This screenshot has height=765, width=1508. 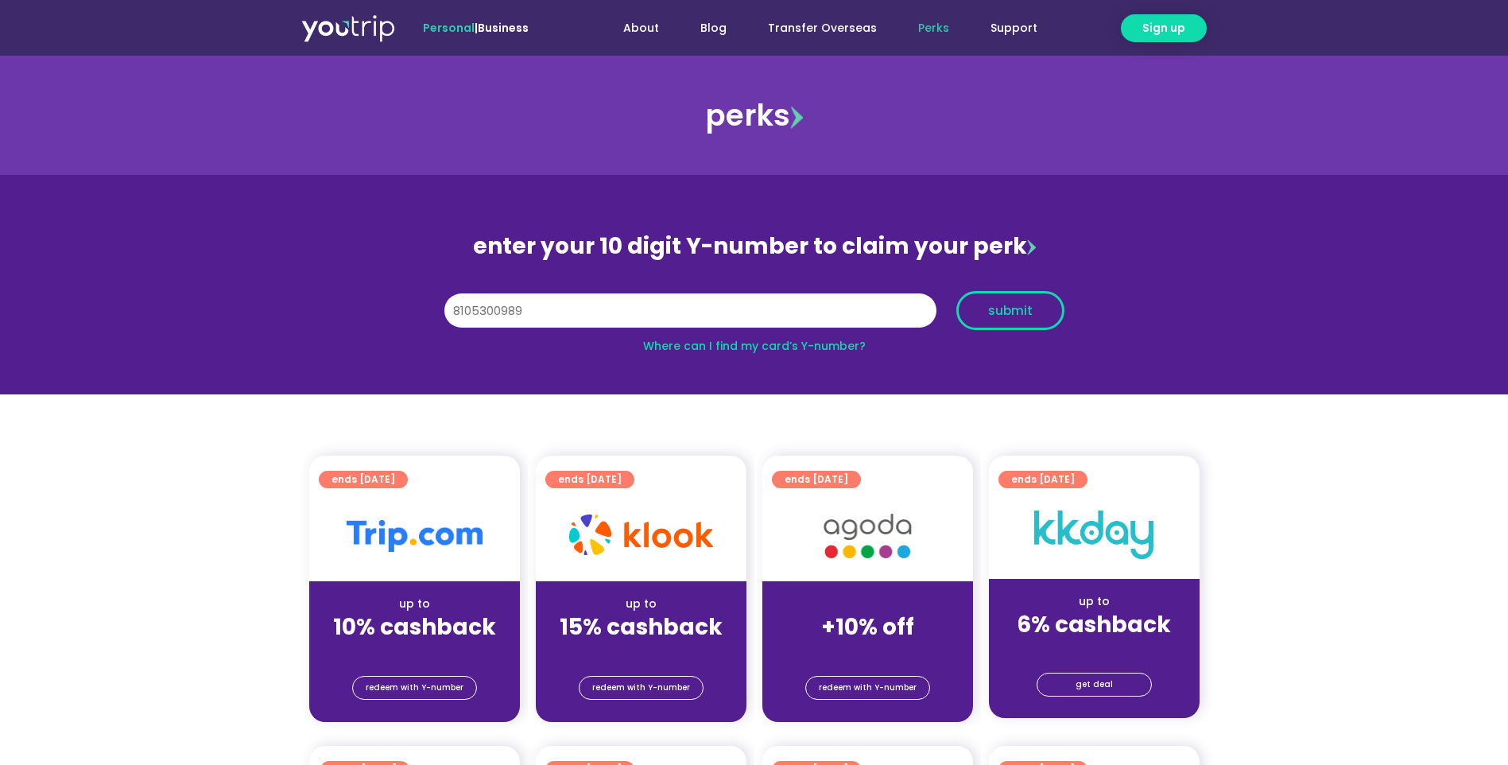 I want to click on a: Business, so click(x=503, y=28).